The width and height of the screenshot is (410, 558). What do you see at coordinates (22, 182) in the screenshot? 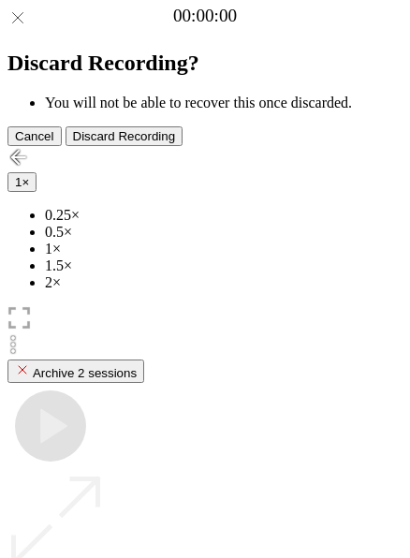
I see `button: 1×` at bounding box center [22, 182].